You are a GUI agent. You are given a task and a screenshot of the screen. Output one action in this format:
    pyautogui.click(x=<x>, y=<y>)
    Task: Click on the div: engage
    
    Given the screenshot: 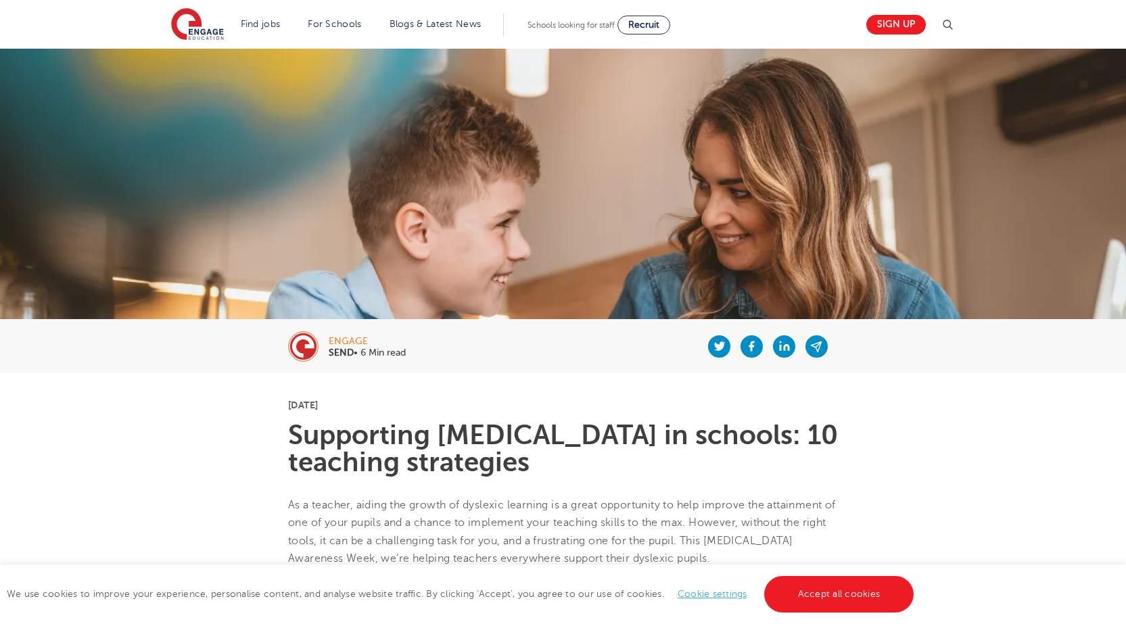 What is the action you would take?
    pyautogui.click(x=367, y=341)
    